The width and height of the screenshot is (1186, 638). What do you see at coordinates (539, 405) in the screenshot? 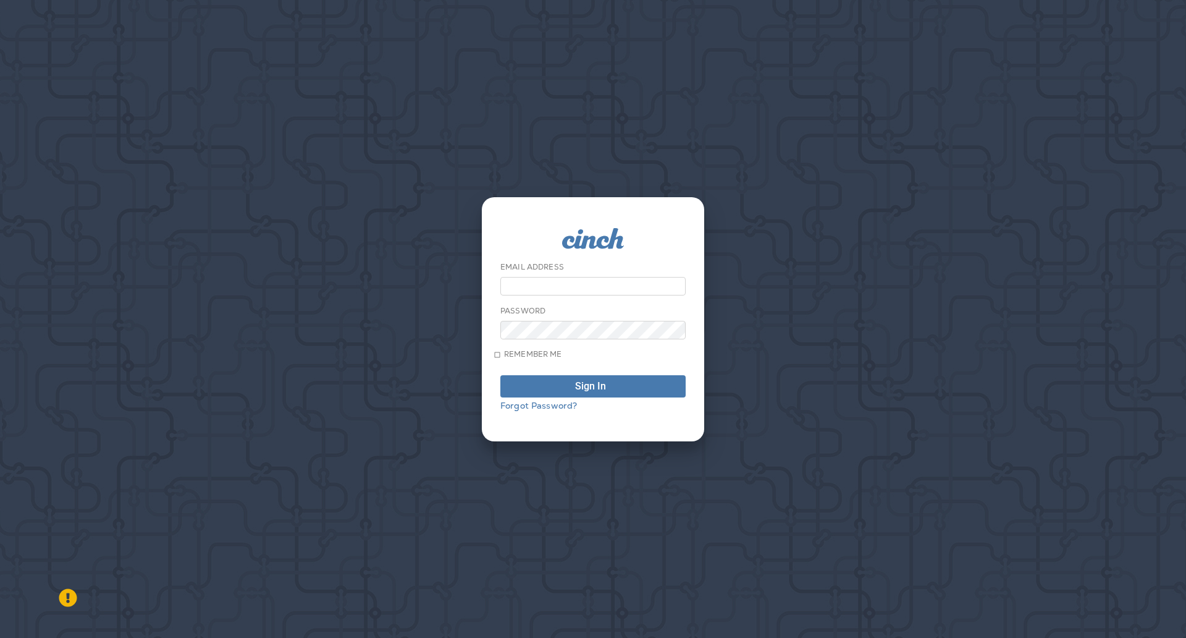
I see `a: Forgot Password?` at bounding box center [539, 405].